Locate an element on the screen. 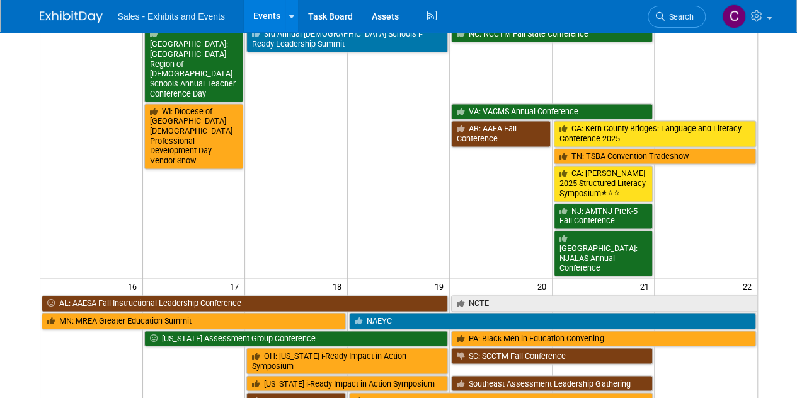 This screenshot has width=797, height=398. span: 22 is located at coordinates (749, 285).